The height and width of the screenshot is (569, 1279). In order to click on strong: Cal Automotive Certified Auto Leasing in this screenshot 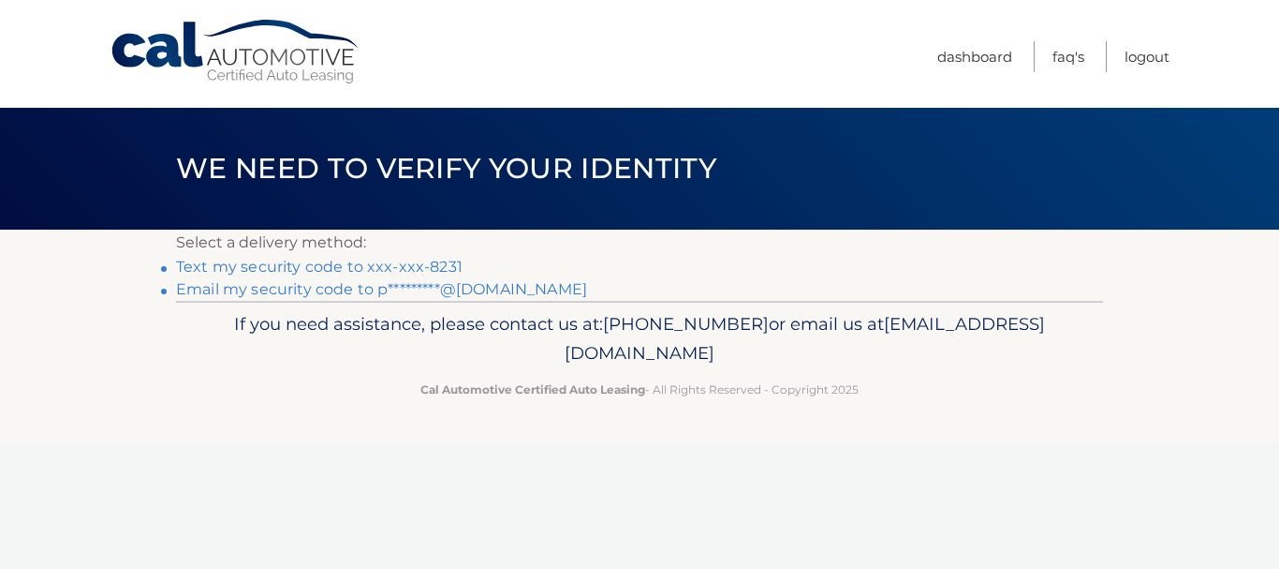, I will do `click(533, 389)`.